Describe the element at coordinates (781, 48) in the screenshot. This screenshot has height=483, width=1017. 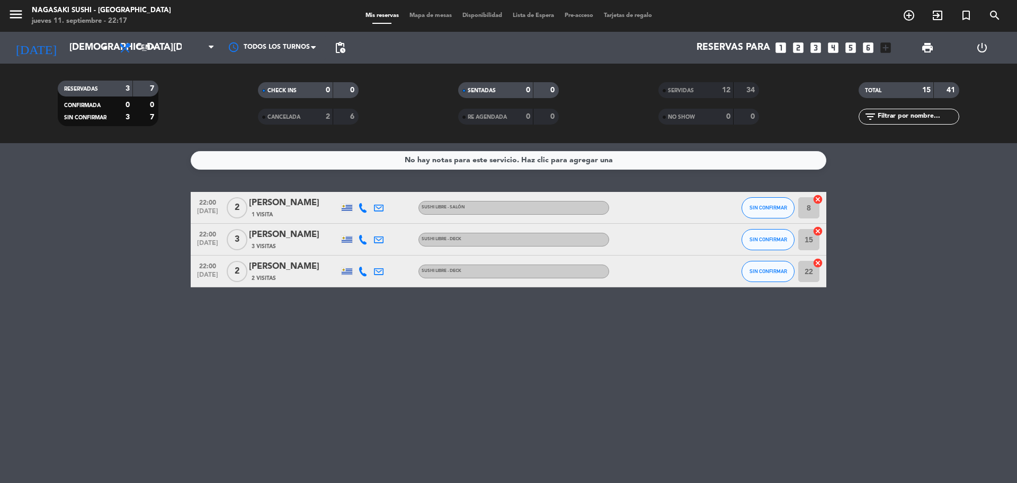
I see `i: looks_one` at that location.